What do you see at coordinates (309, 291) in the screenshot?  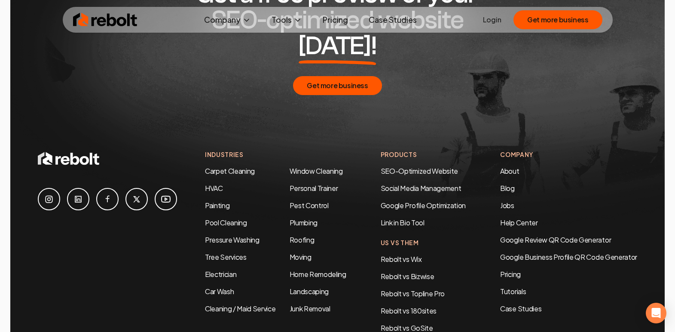 I see `a: Landscaping` at bounding box center [309, 291].